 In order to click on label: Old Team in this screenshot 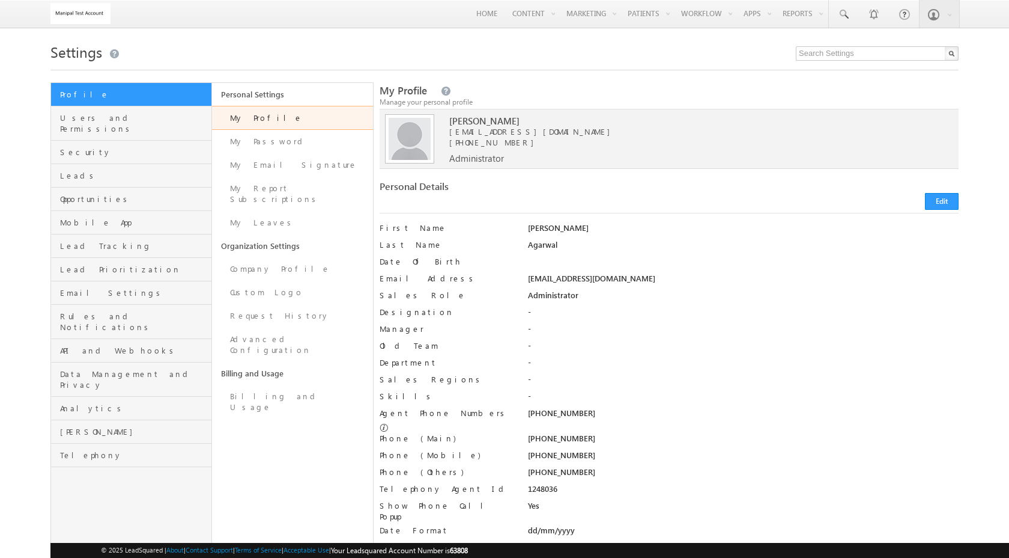, I will do `click(446, 345)`.